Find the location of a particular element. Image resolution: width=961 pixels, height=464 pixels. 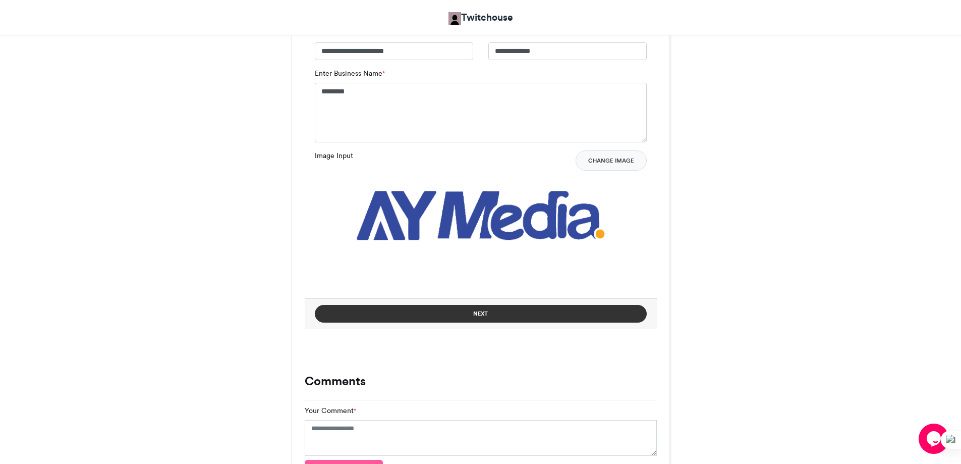

h3: Comments is located at coordinates (481, 381).